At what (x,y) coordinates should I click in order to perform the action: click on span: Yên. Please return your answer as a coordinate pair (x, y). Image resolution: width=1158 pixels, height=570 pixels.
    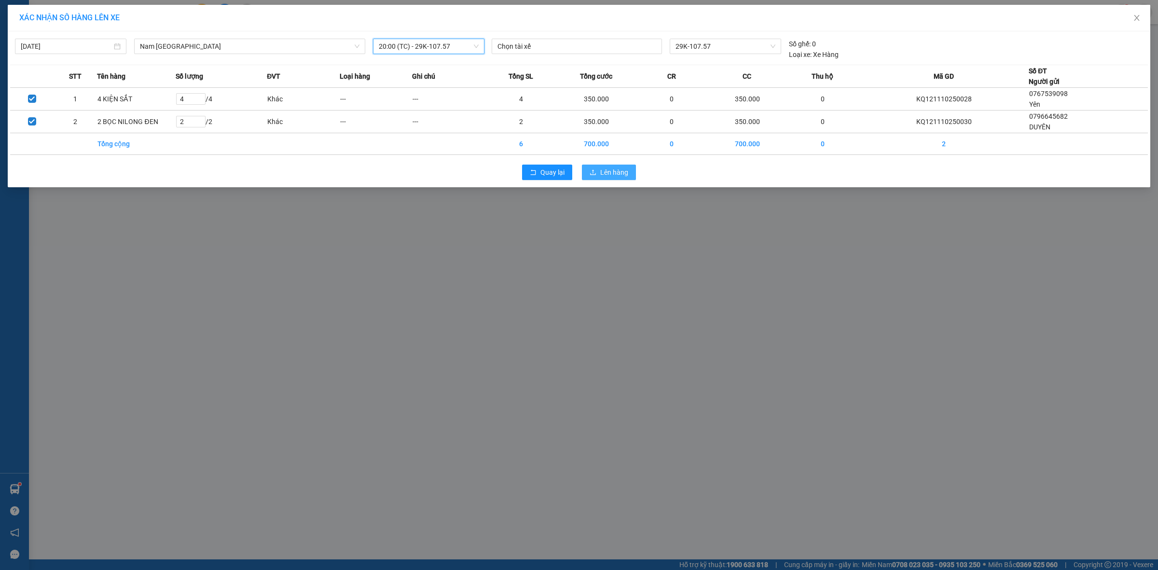
    Looking at the image, I should click on (1035, 104).